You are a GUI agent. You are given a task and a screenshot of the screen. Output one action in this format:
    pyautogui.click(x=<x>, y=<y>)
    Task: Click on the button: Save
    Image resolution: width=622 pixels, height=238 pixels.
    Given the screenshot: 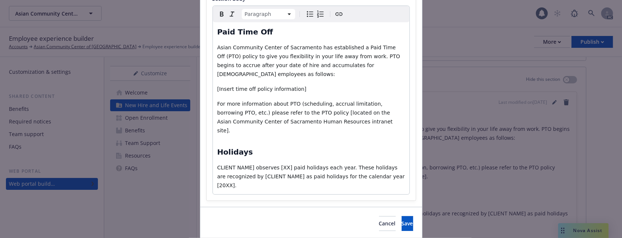 What is the action you would take?
    pyautogui.click(x=407, y=224)
    